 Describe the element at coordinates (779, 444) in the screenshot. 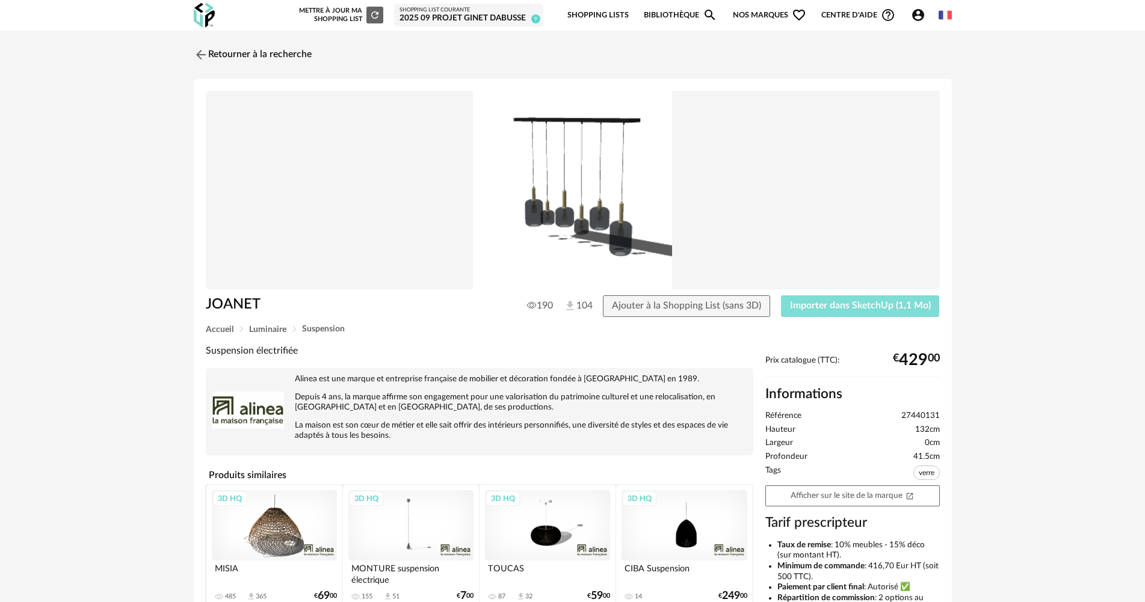

I see `span: Largeur` at that location.